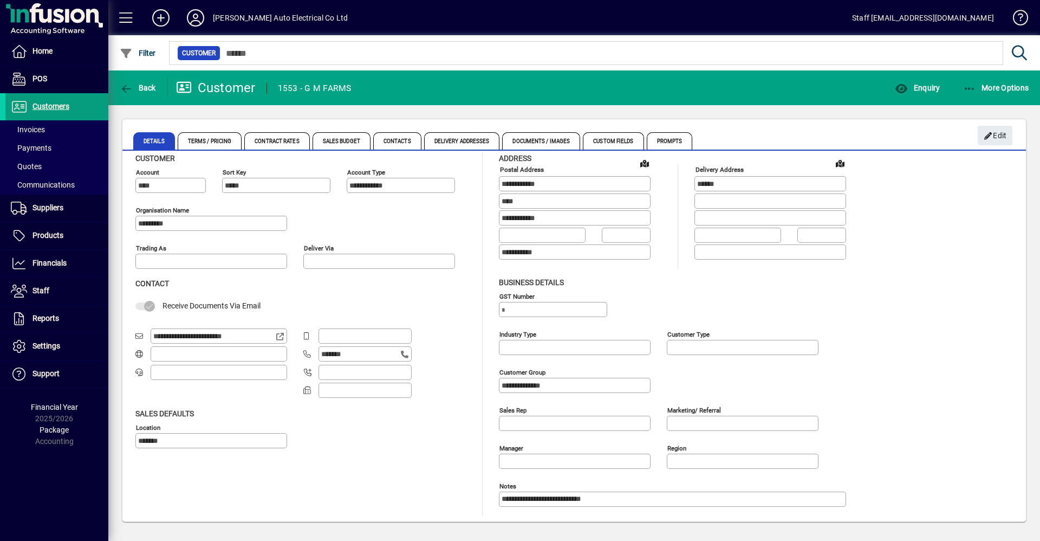 The width and height of the screenshot is (1040, 541). I want to click on span: Contact, so click(152, 283).